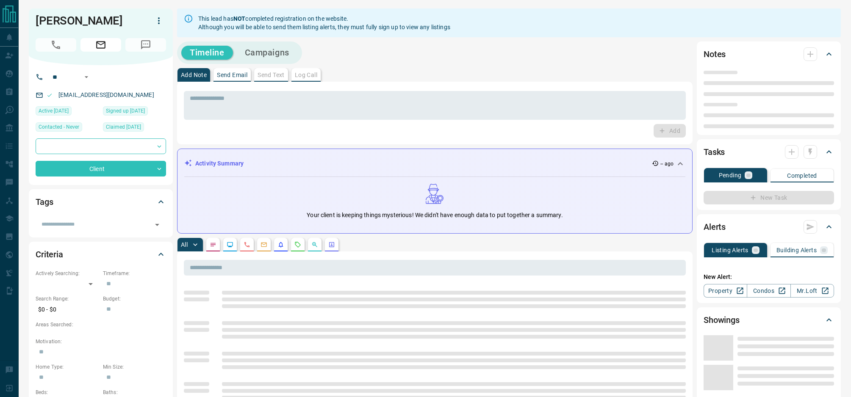  What do you see at coordinates (714, 227) in the screenshot?
I see `h2: Alerts` at bounding box center [714, 227].